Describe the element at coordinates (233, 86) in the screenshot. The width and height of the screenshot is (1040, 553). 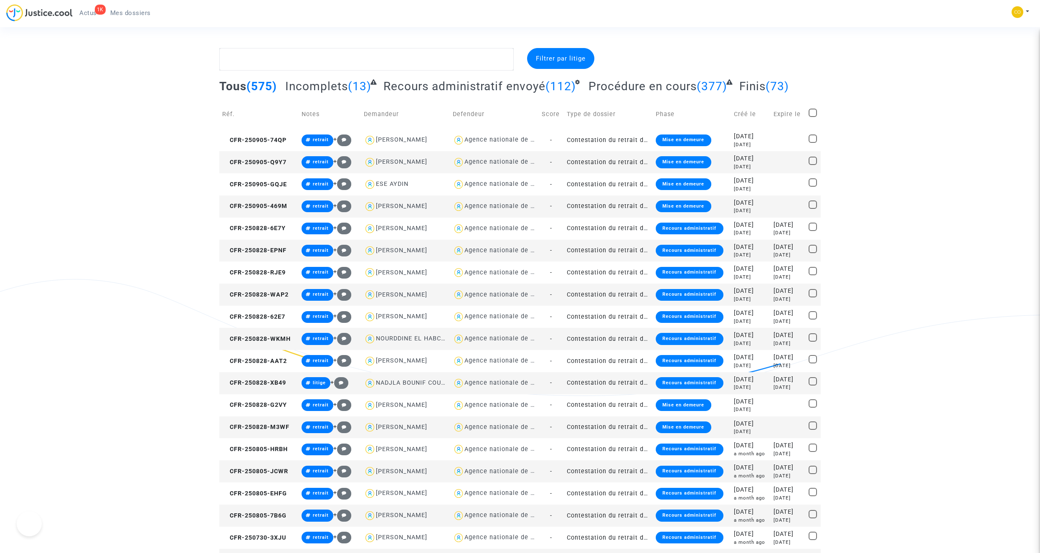
I see `span: Tous` at that location.